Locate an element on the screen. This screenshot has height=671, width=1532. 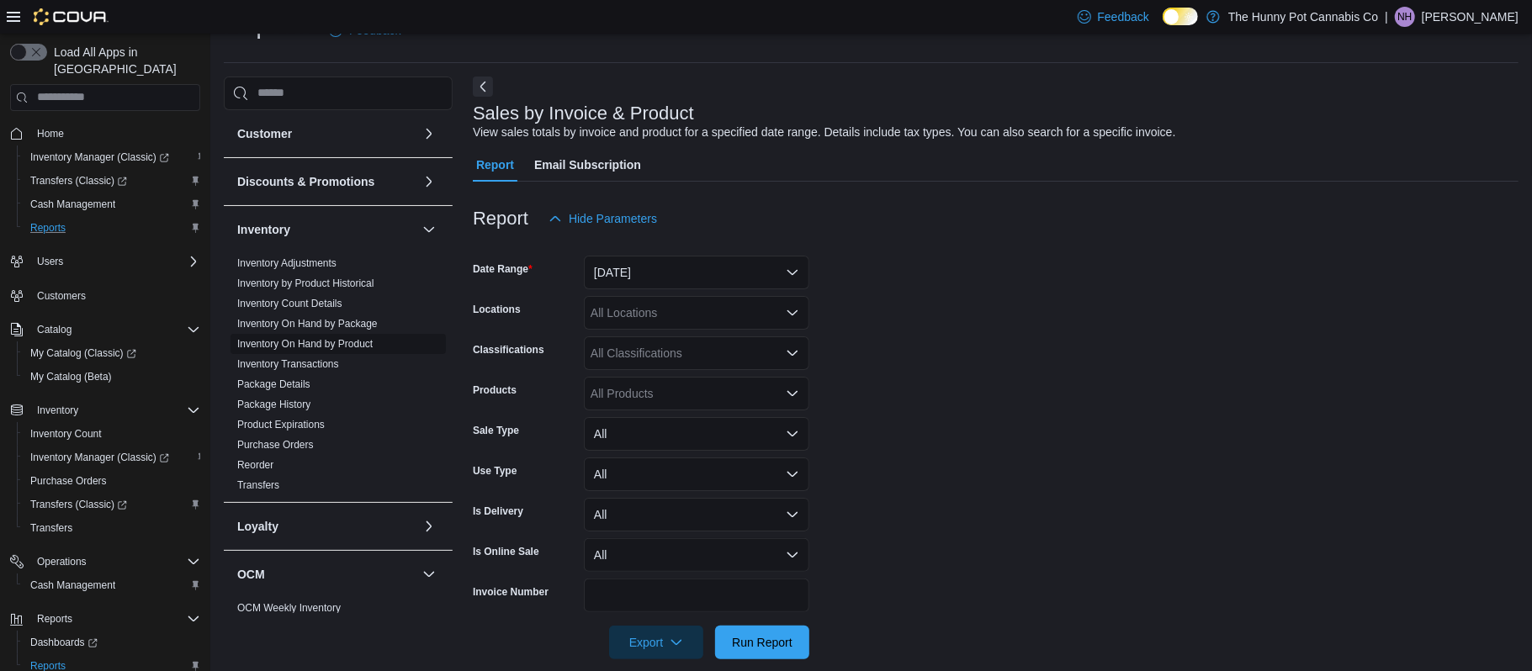
label: Is Online Sale is located at coordinates (505, 552).